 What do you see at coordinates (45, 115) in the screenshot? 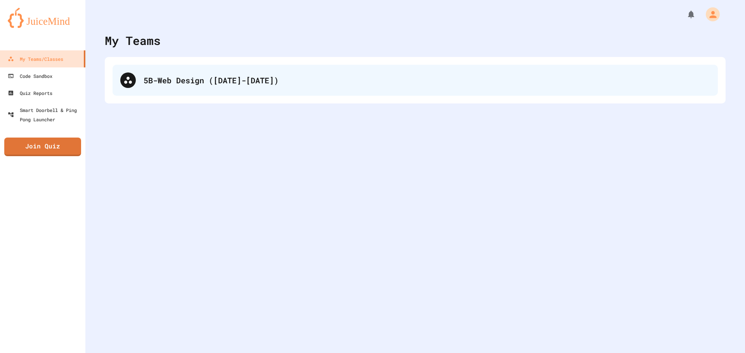
I see `div: Smart Doorbell & Ping Pong Launcher` at bounding box center [45, 115].